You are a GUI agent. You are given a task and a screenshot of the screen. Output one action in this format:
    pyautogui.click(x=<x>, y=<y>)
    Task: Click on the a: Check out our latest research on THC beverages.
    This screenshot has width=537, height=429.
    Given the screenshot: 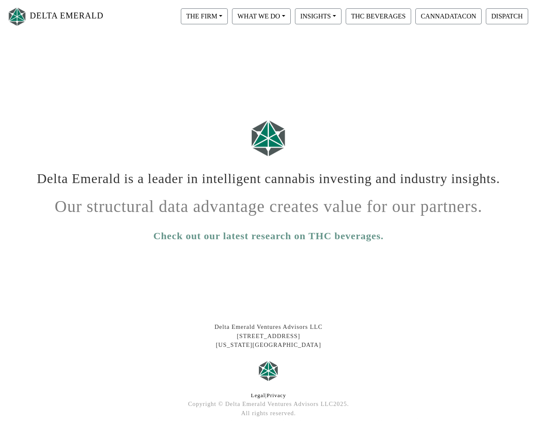 What is the action you would take?
    pyautogui.click(x=268, y=236)
    